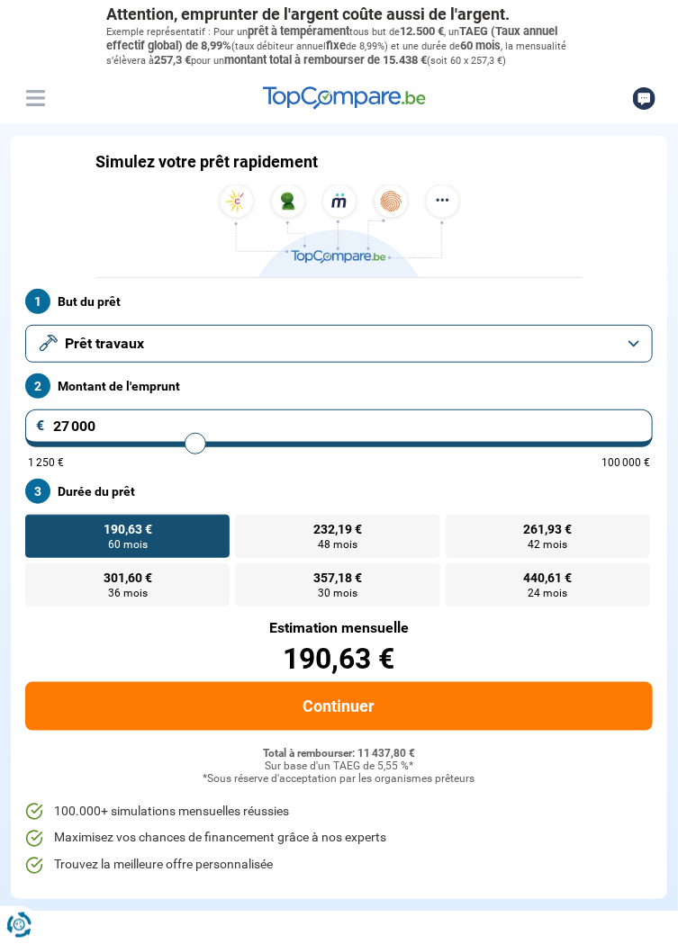  Describe the element at coordinates (338, 659) in the screenshot. I see `div: 190,63 €` at that location.